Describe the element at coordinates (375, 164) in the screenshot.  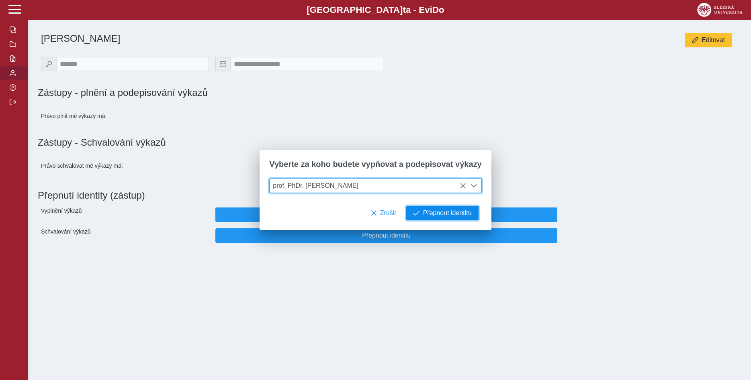
I see `span: Vyberte za koho budete vypňovat a podepisovat výkazy` at that location.